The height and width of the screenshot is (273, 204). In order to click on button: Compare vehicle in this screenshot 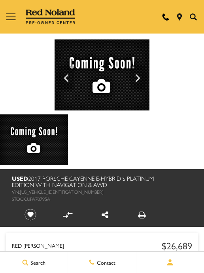, I will do `click(67, 215)`.